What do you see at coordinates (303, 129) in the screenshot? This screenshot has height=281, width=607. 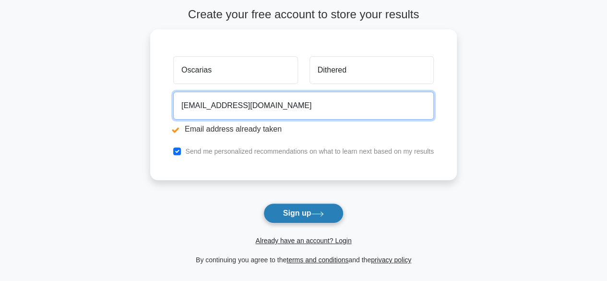 I see `li: Email address already taken` at bounding box center [303, 129].